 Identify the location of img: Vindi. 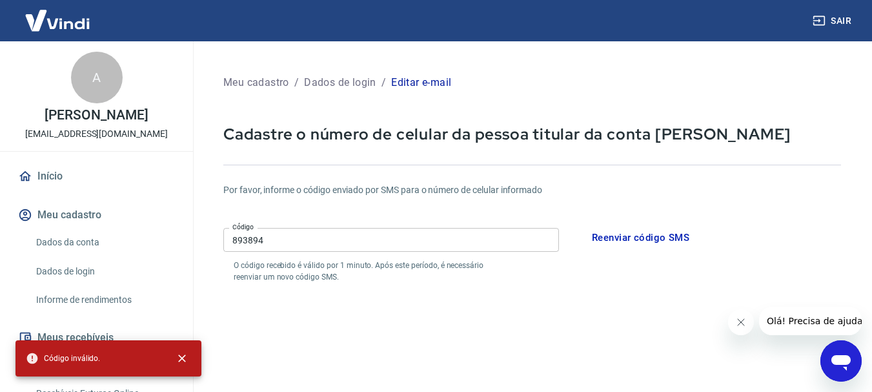
(57, 20).